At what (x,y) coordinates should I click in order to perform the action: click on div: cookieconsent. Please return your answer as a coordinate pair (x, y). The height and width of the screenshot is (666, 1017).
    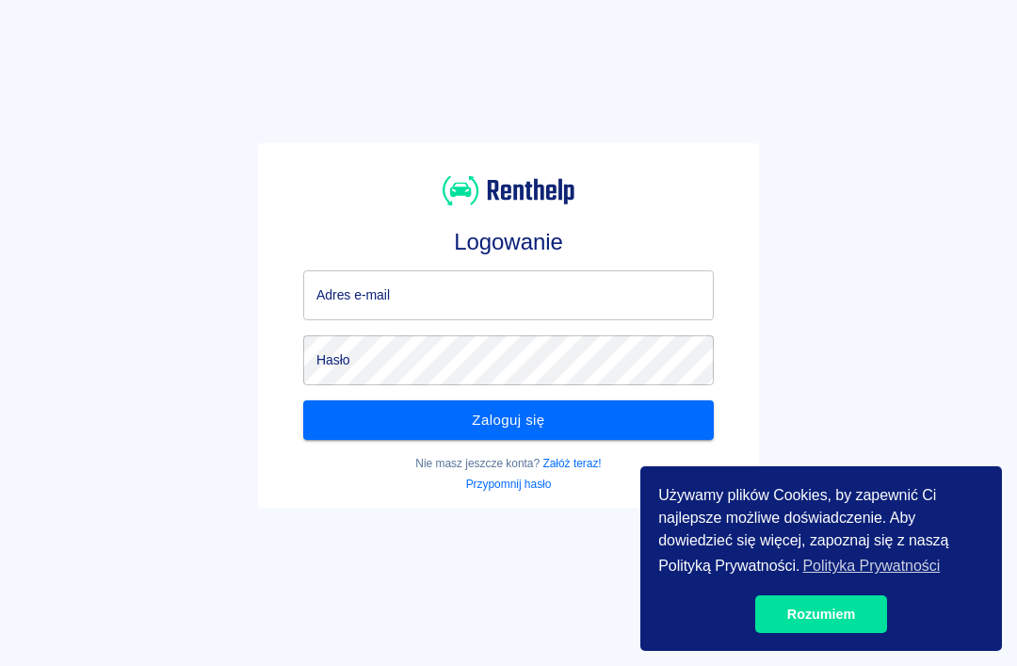
    Looking at the image, I should click on (821, 558).